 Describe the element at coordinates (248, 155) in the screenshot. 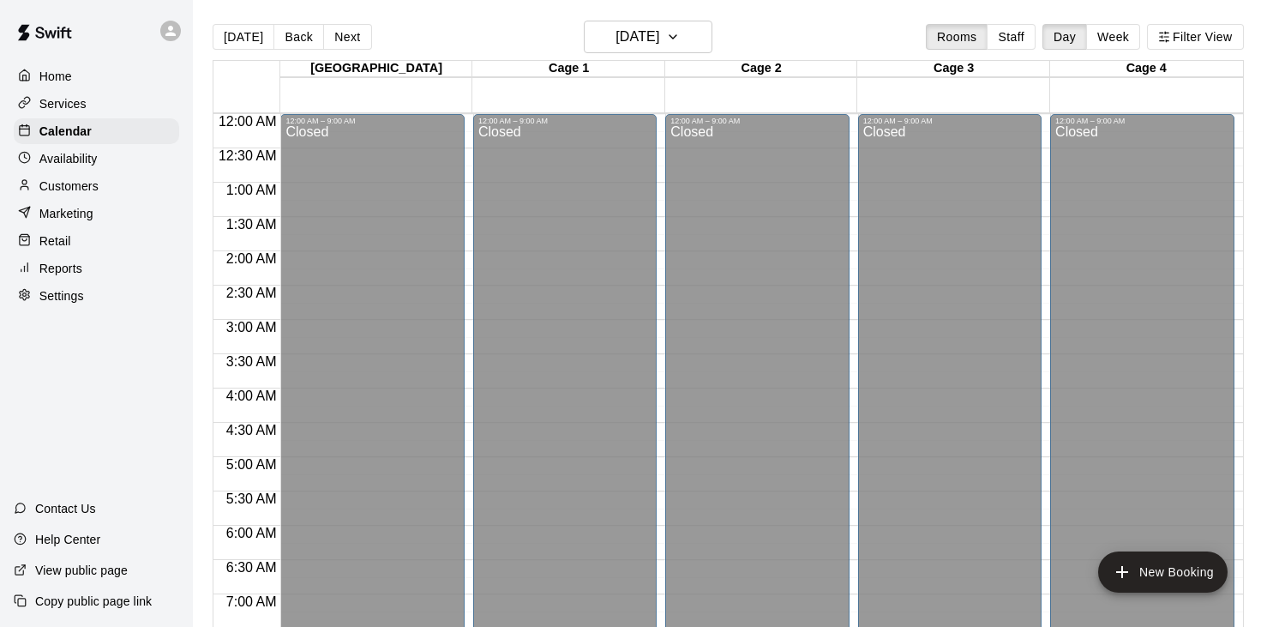

I see `span: 12:30 AM` at that location.